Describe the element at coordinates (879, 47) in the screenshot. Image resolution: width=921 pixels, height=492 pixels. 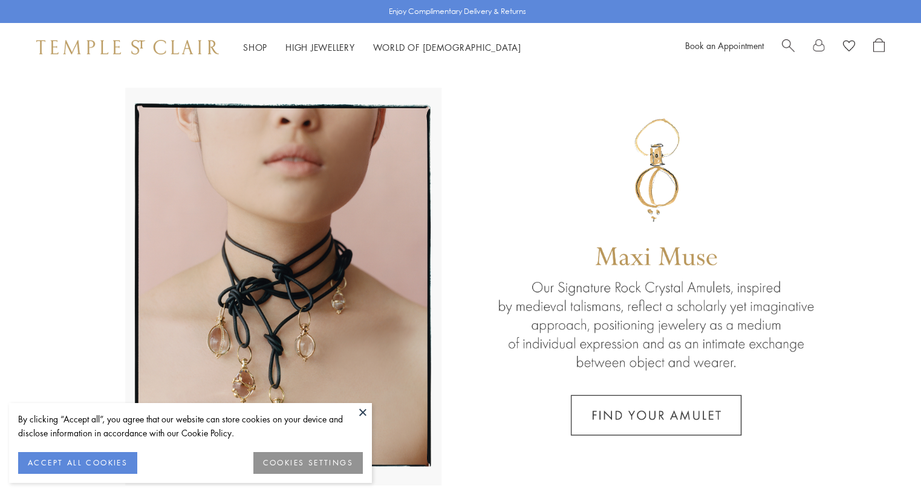
I see `a: Open Shopping Bag` at that location.